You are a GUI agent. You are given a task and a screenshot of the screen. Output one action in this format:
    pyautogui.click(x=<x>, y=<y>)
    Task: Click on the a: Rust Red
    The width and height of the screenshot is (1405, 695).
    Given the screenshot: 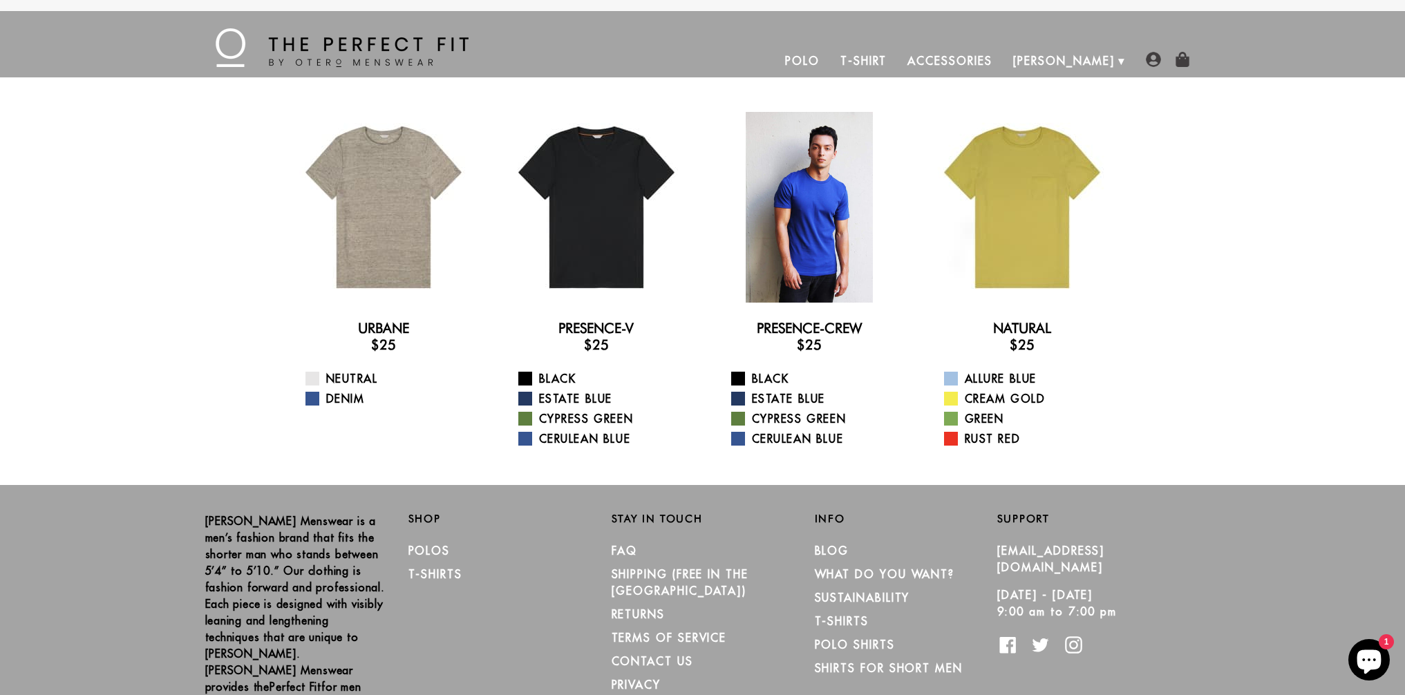 What is the action you would take?
    pyautogui.click(x=1031, y=439)
    